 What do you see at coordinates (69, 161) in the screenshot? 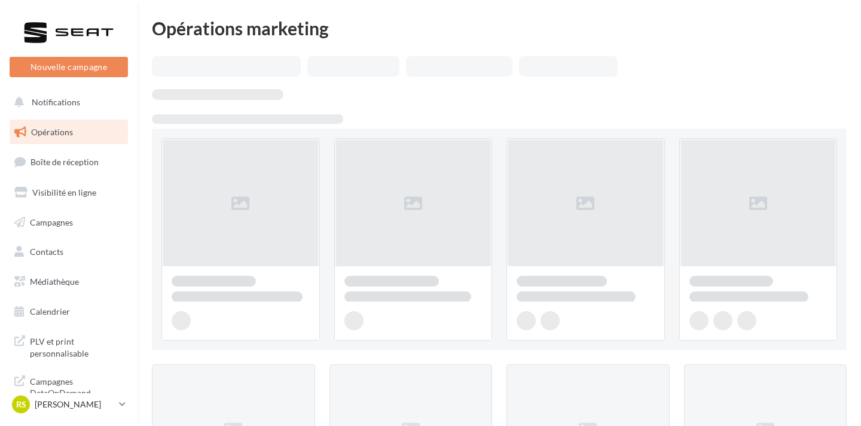
I see `a: Boîte de réception` at bounding box center [69, 161].